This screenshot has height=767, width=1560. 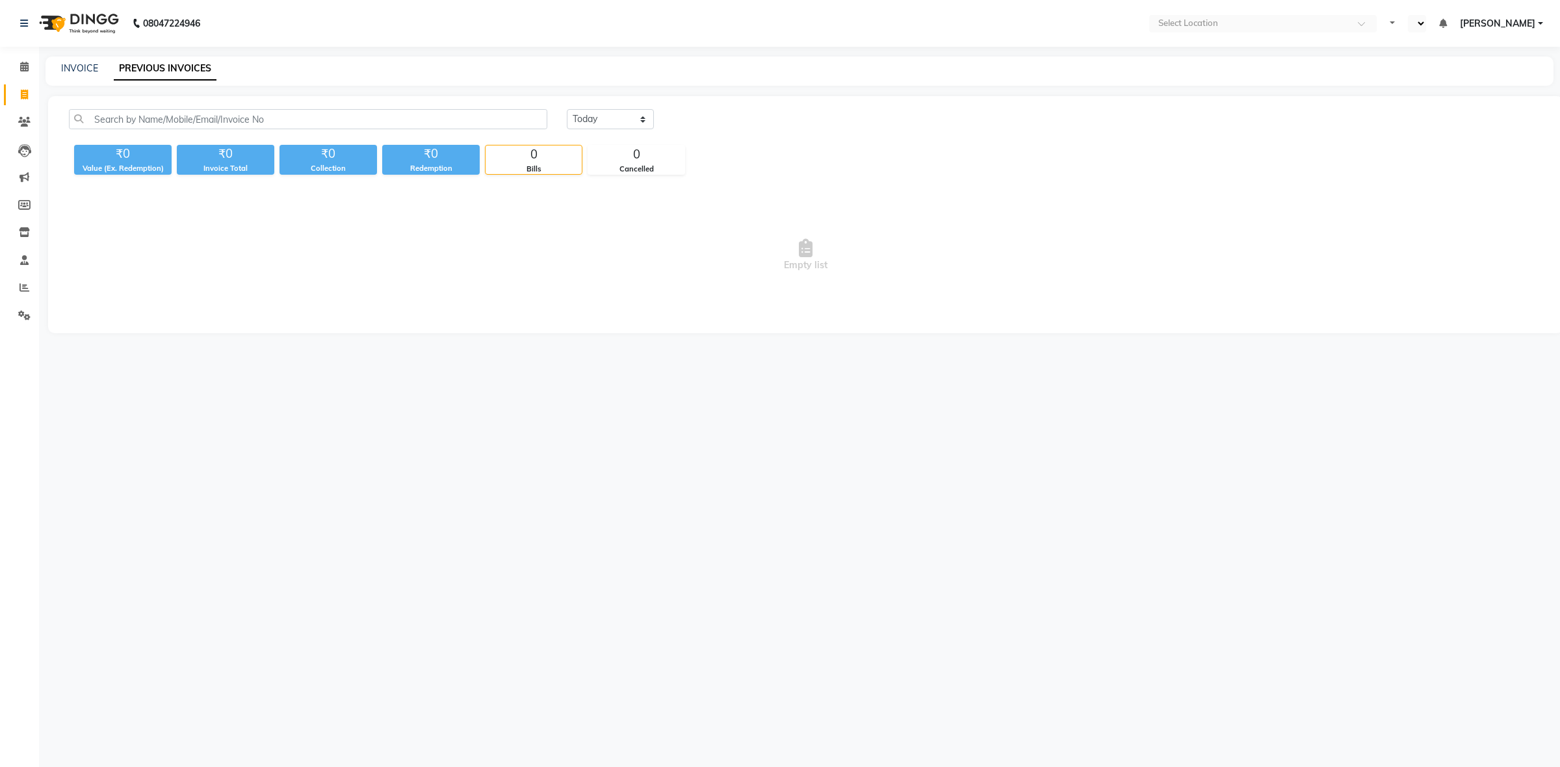 What do you see at coordinates (77, 23) in the screenshot?
I see `img: logo` at bounding box center [77, 23].